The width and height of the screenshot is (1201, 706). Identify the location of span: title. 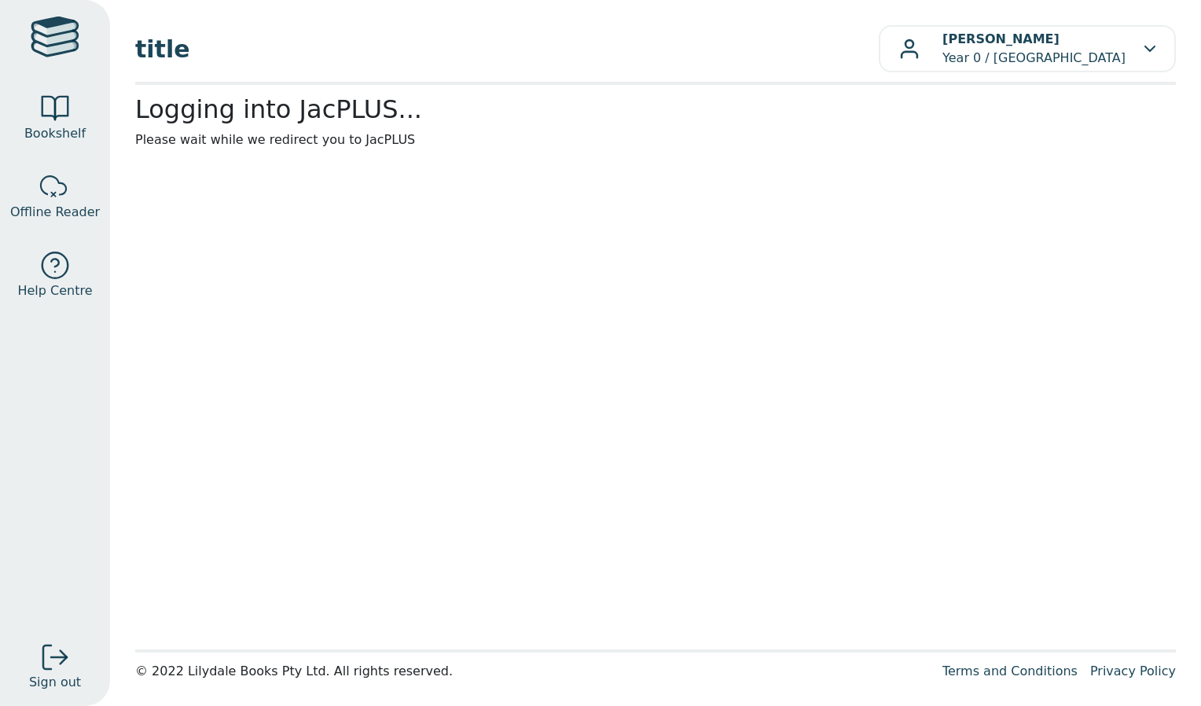
(507, 49).